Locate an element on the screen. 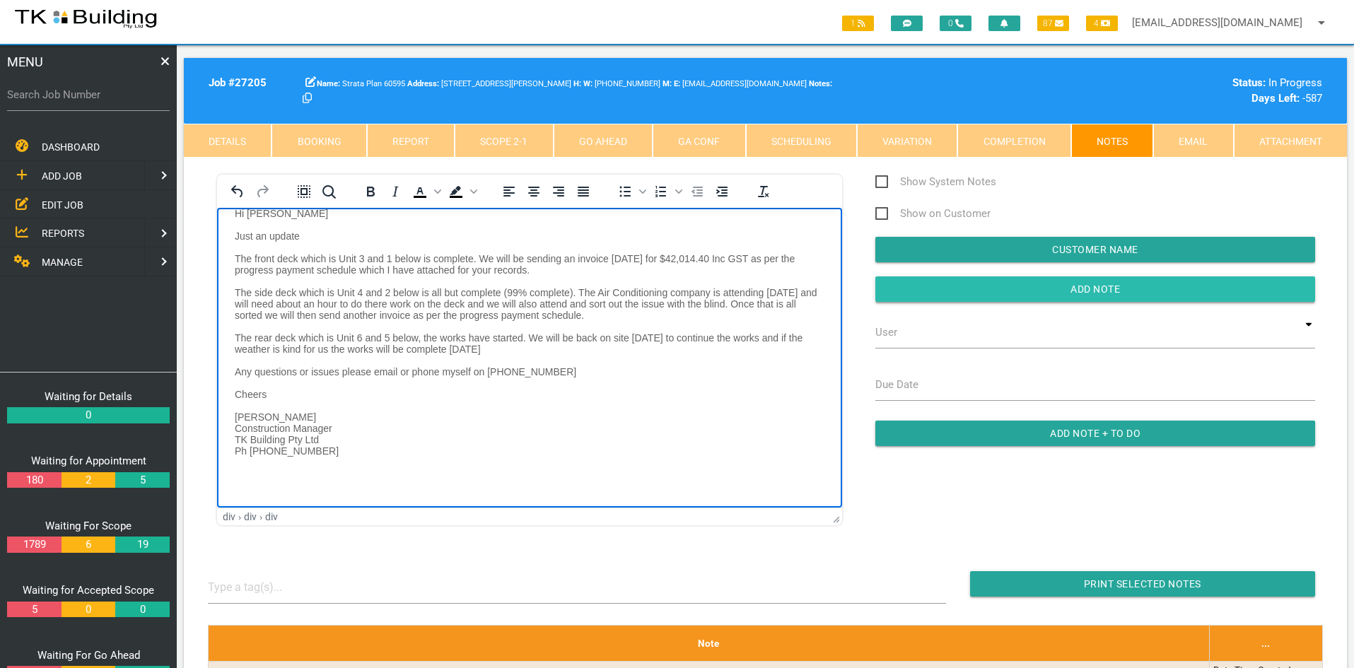  button: Italic is located at coordinates (395, 192).